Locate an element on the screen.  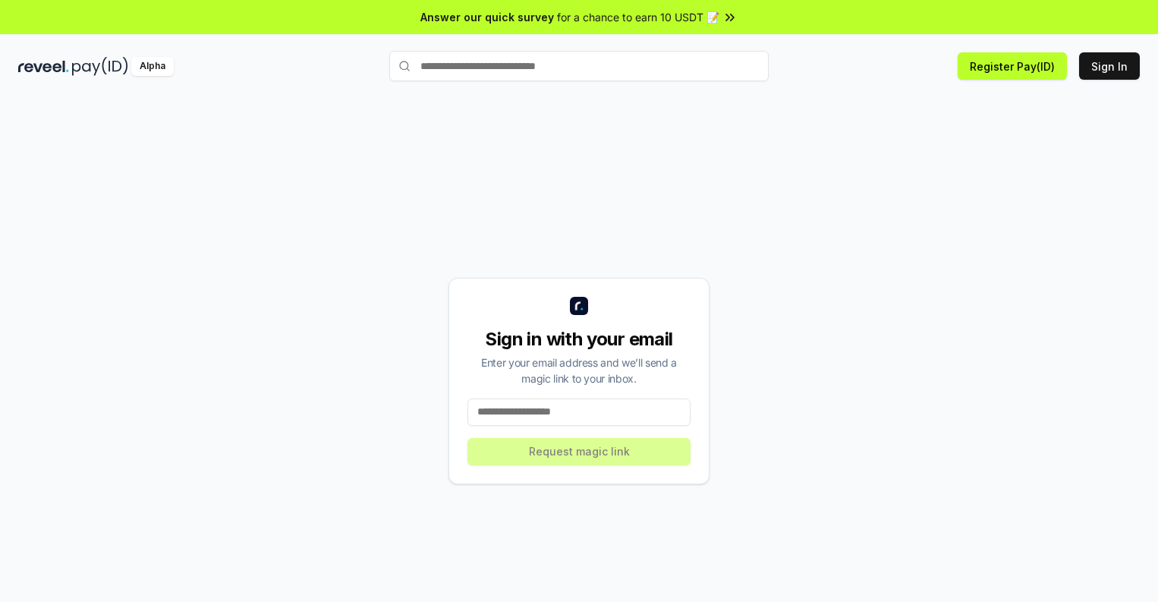
div: Enter your email address and we’ll send a magic link to your inbox. is located at coordinates (579, 370).